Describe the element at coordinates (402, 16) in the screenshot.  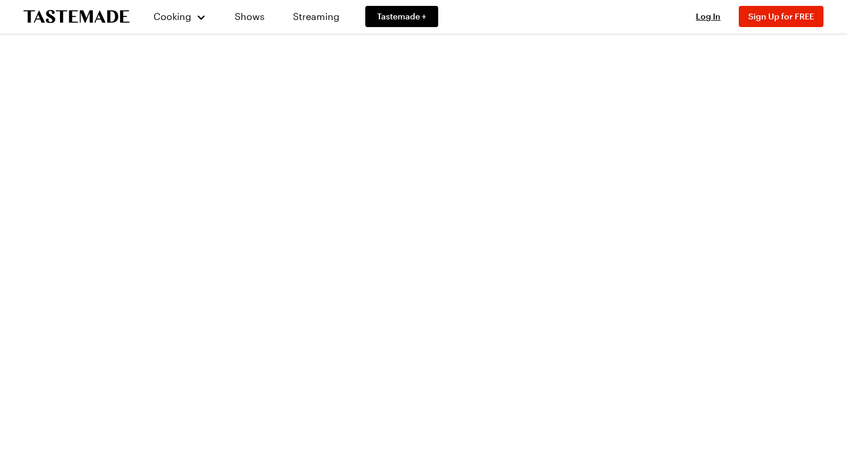
I see `span: Tastemade +` at that location.